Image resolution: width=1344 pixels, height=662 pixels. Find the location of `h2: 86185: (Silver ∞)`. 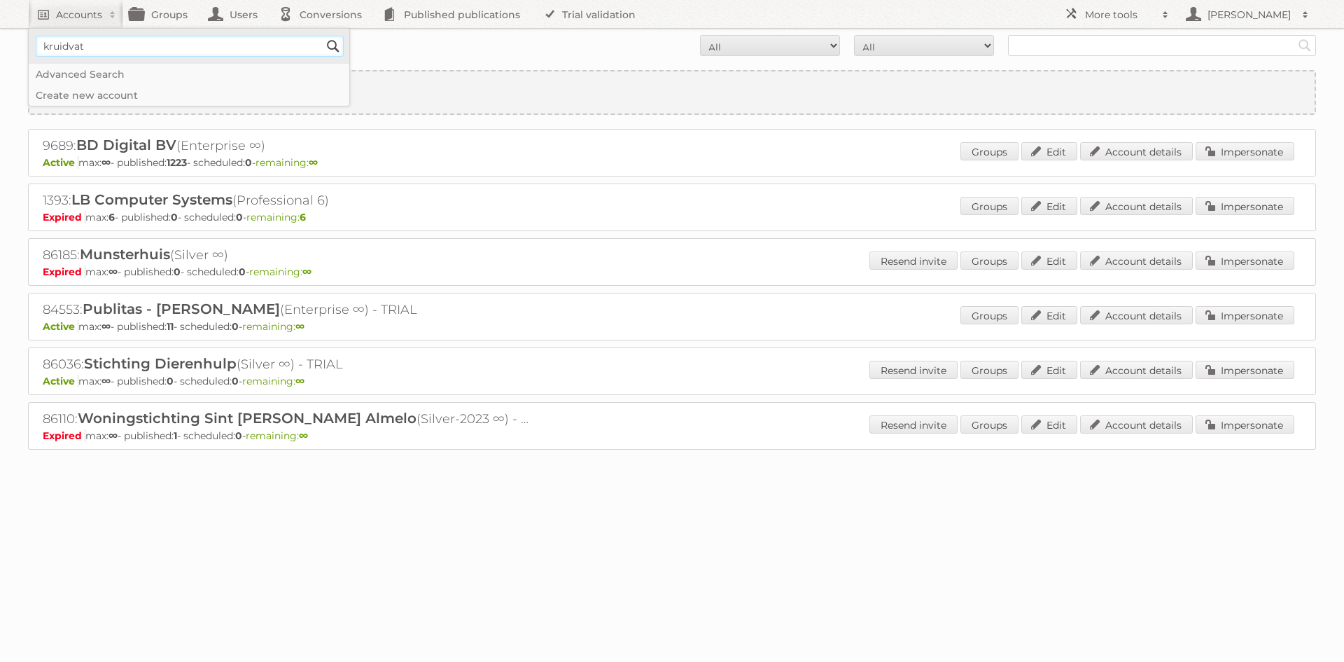

h2: 86185: (Silver ∞) is located at coordinates (288, 255).